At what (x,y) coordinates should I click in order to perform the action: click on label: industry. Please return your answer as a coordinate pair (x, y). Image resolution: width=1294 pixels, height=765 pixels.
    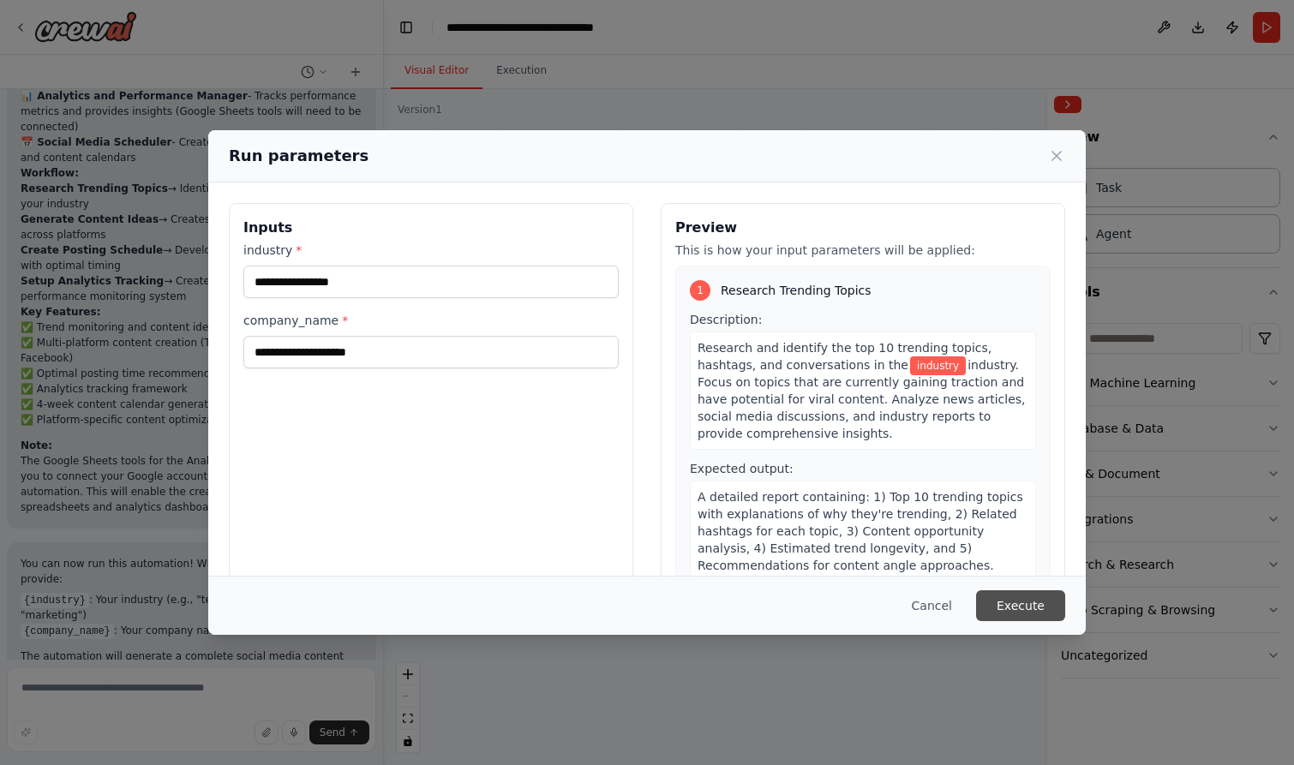
    Looking at the image, I should click on (431, 250).